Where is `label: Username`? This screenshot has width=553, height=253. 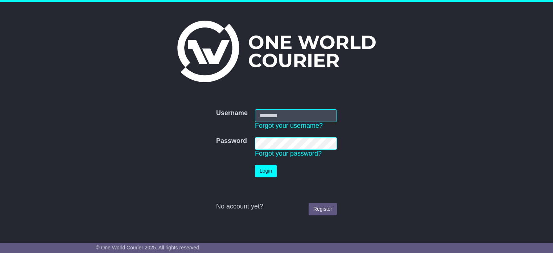 label: Username is located at coordinates (232, 113).